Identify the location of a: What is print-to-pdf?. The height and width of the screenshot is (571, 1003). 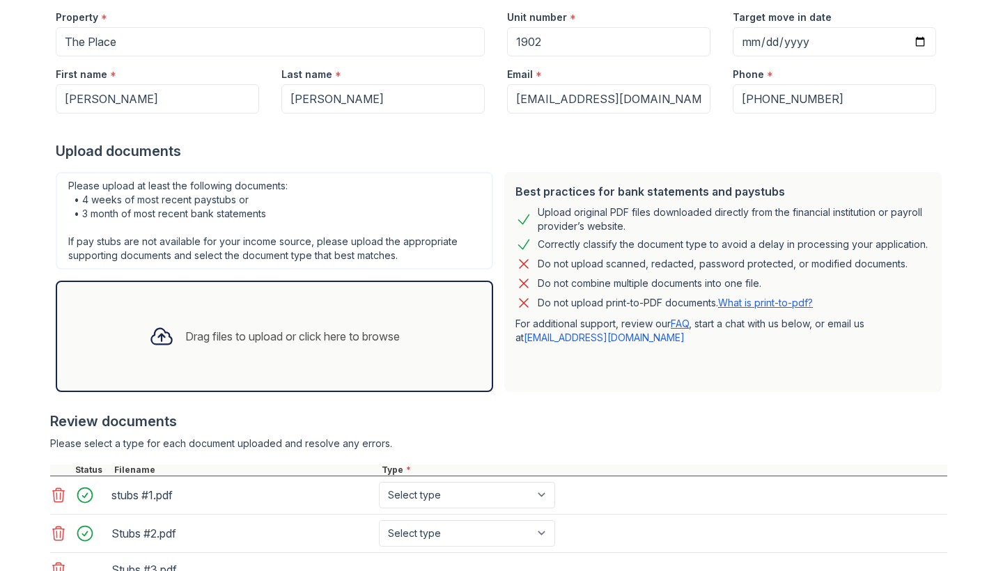
(765, 302).